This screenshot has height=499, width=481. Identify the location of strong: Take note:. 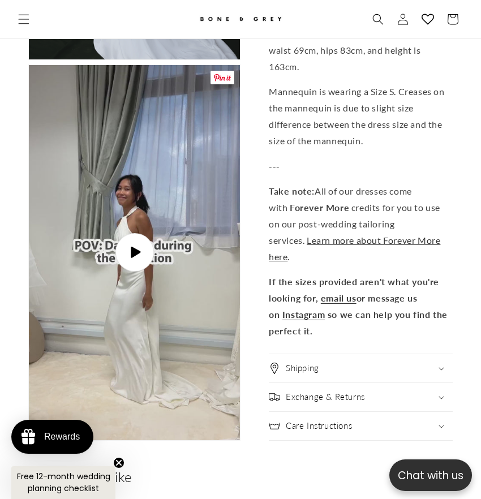
(292, 191).